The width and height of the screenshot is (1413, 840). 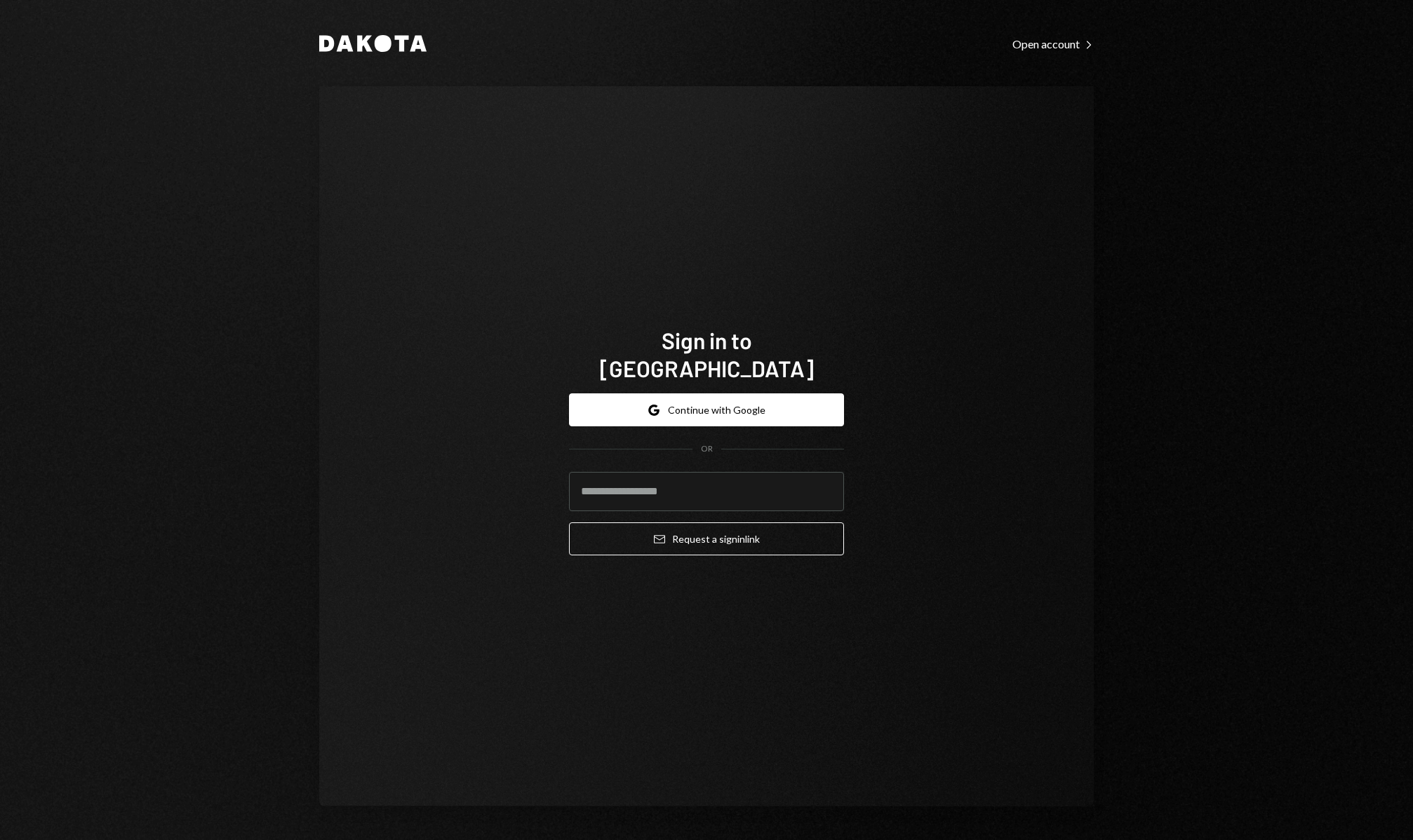 I want to click on a: Open account, so click(x=1053, y=44).